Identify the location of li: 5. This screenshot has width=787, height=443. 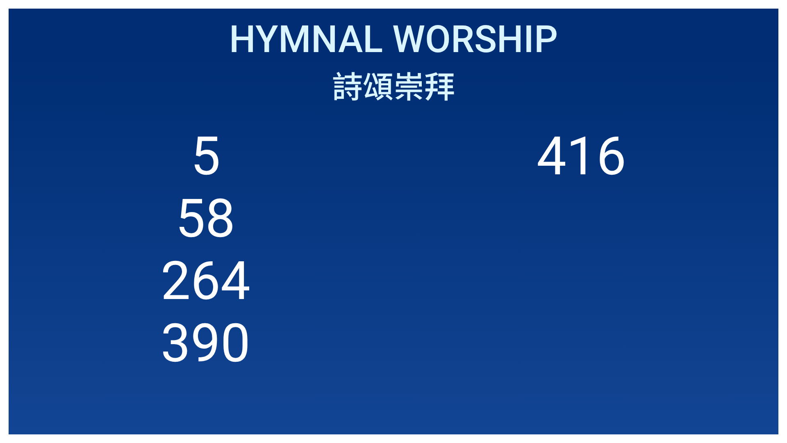
(205, 156).